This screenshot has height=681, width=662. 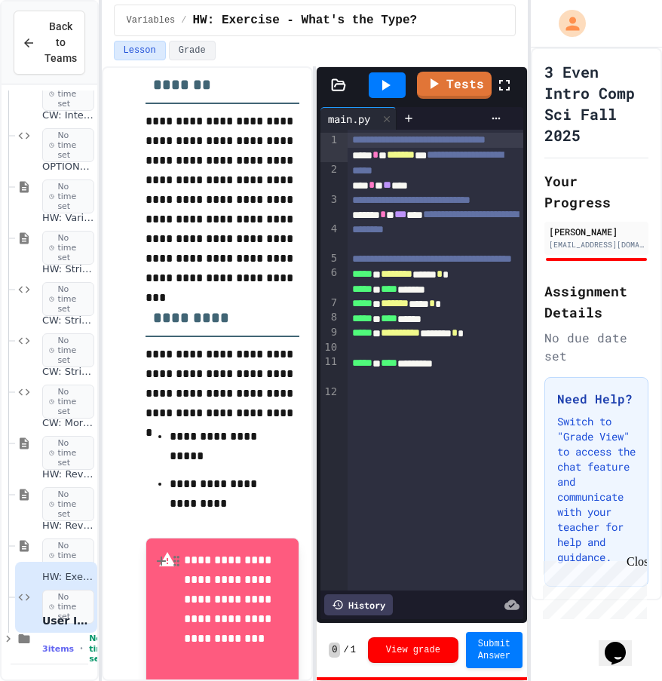 What do you see at coordinates (60, 42) in the screenshot?
I see `span: Back to Teams` at bounding box center [60, 42].